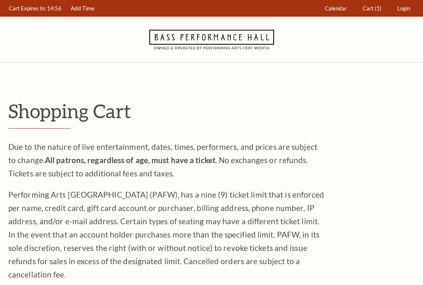  Describe the element at coordinates (336, 8) in the screenshot. I see `span: Calendar` at that location.